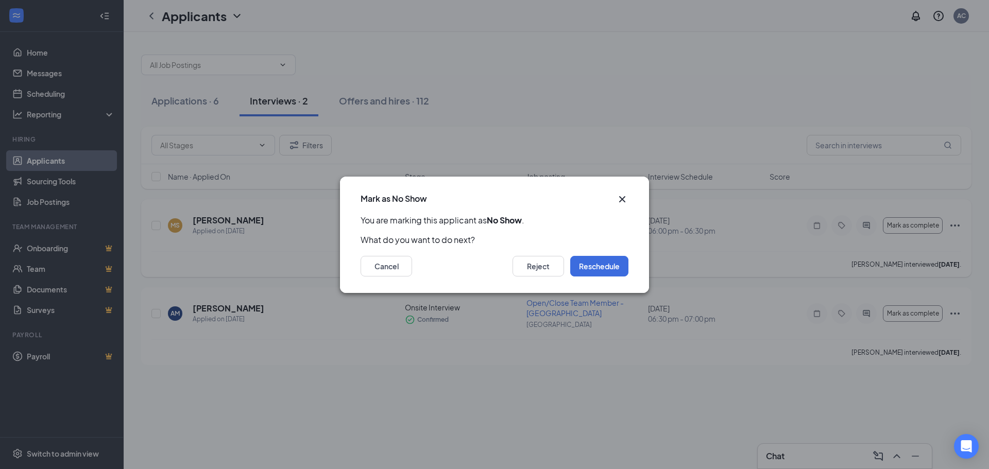 The width and height of the screenshot is (989, 469). Describe the element at coordinates (386, 266) in the screenshot. I see `button: Cancel` at that location.